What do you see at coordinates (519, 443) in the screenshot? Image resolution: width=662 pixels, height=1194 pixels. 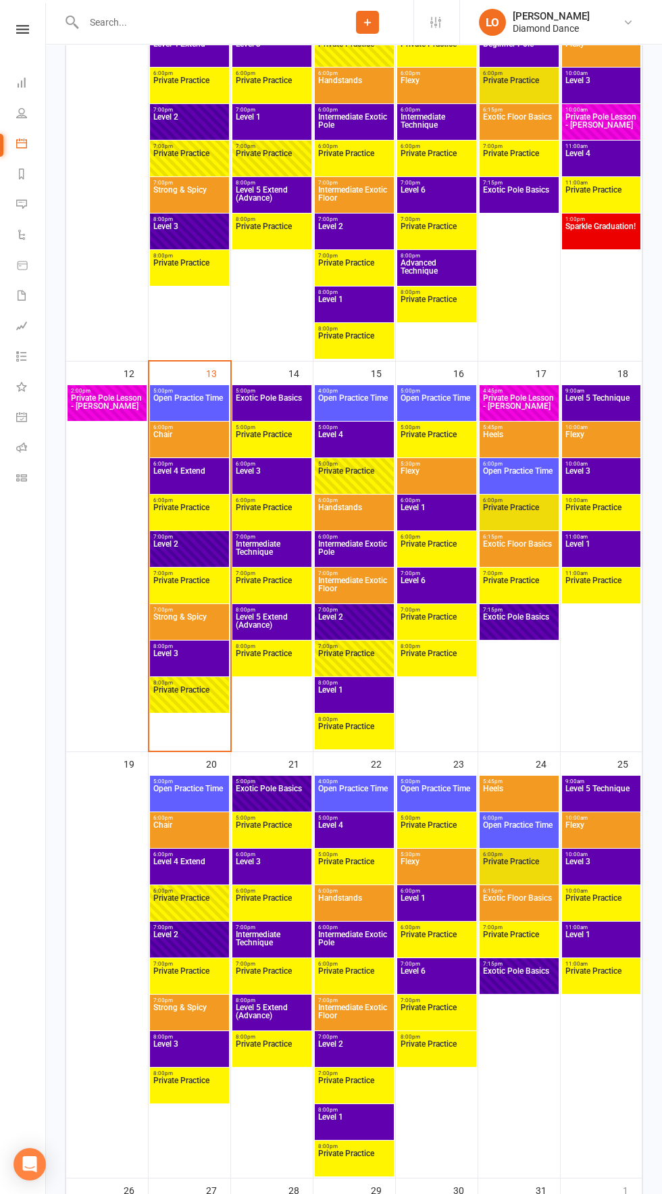 I see `span: Heels` at bounding box center [519, 443].